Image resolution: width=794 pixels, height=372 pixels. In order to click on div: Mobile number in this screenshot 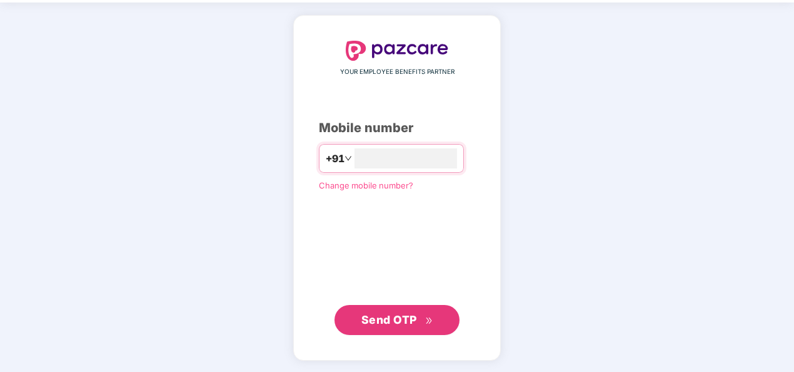, I will do `click(397, 128)`.